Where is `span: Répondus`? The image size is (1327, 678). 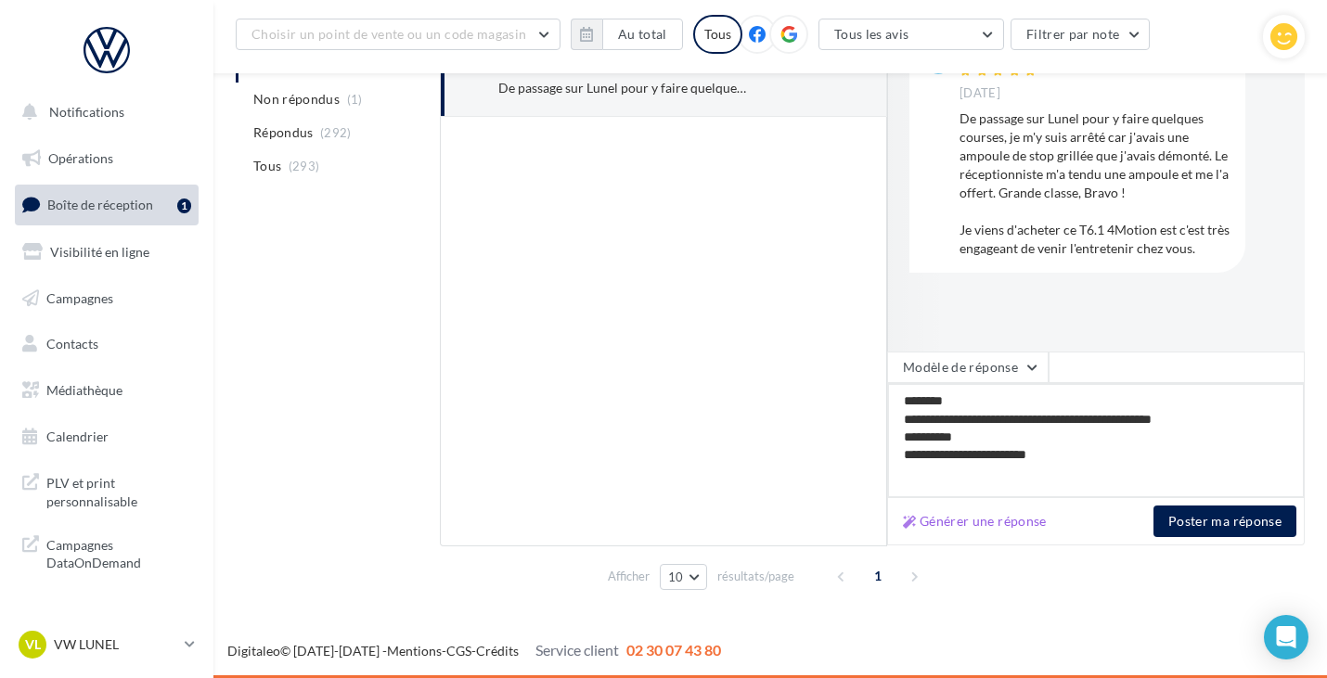 span: Répondus is located at coordinates (283, 133).